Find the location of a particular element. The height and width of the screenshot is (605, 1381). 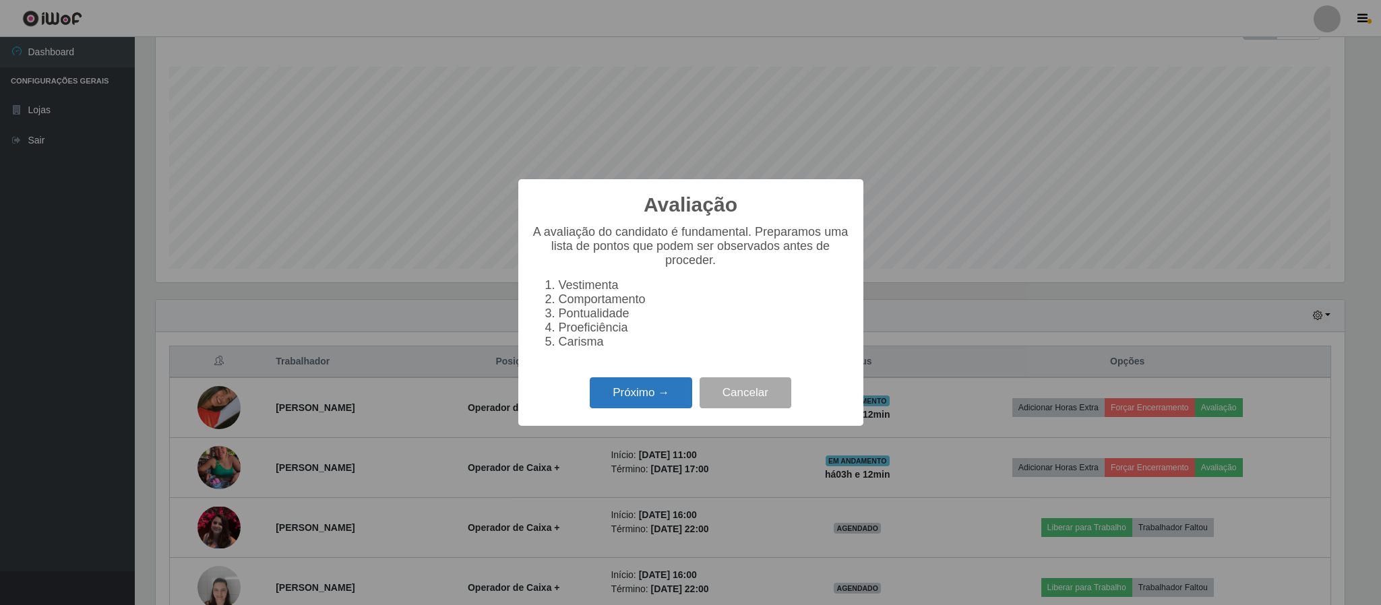

li: Carisma is located at coordinates (704, 342).